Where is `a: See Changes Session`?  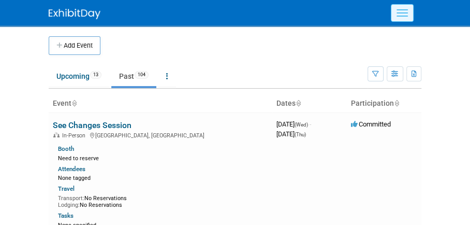 a: See Changes Session is located at coordinates (92, 125).